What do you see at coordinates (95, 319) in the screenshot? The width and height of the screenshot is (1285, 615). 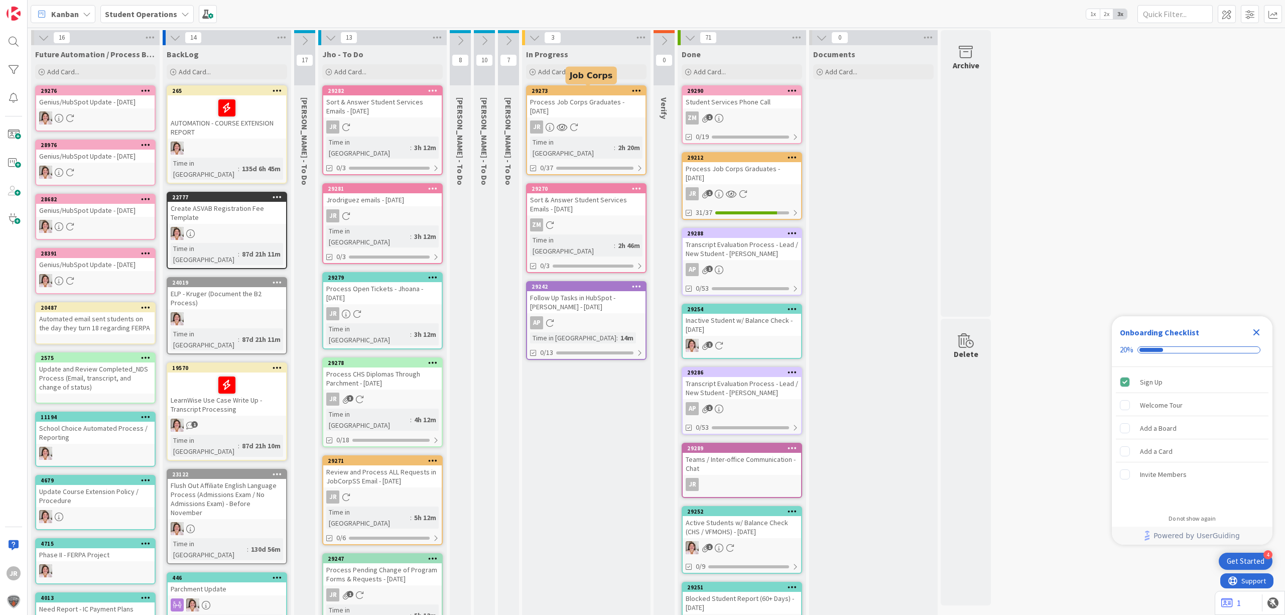 I see `div: 20487Automated email sent students on the day they turn 18 regarding FERPA` at bounding box center [95, 319].